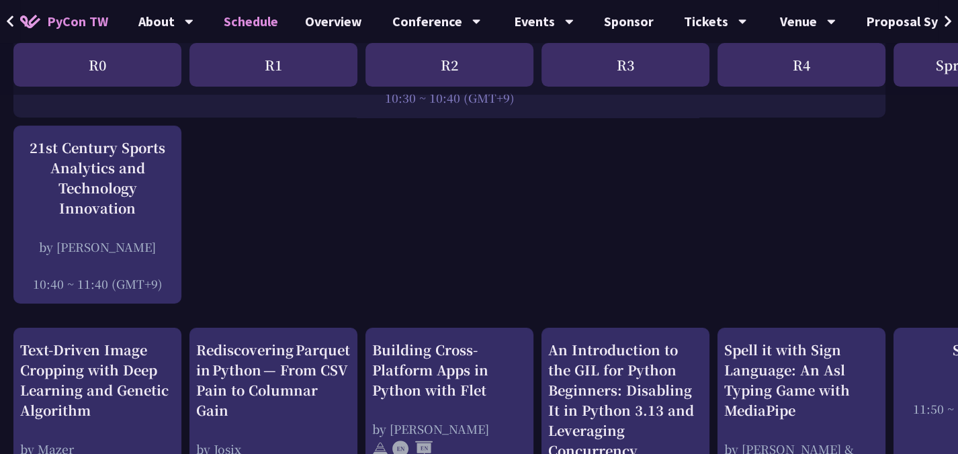  Describe the element at coordinates (449, 370) in the screenshot. I see `div: Building Cross-Platform Apps in Python with Flet` at that location.